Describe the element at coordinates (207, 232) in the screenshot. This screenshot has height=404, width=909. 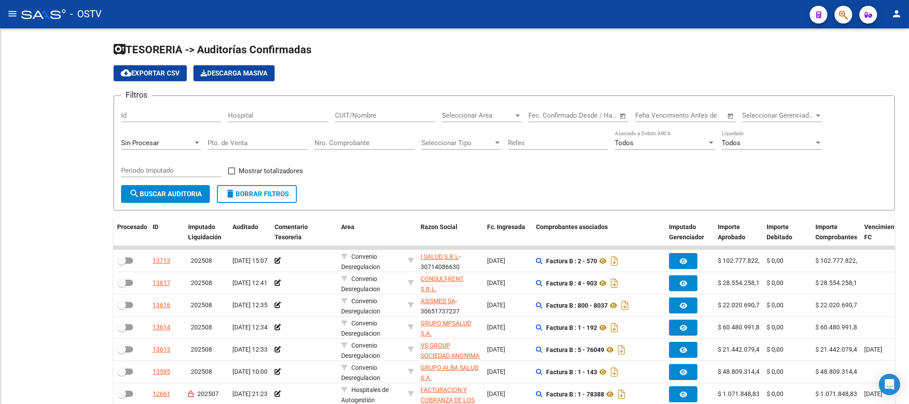
I see `datatable-header-cell: Imputado Liquidación` at that location.